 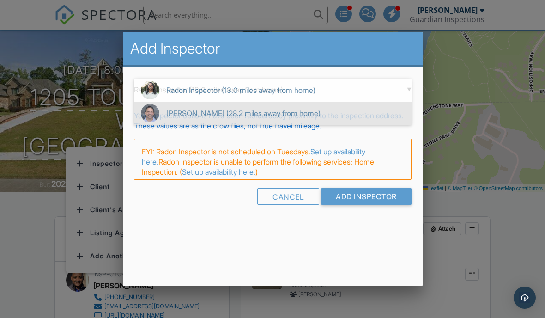 I want to click on img: tinsley_2024_171.jpg, so click(x=150, y=90).